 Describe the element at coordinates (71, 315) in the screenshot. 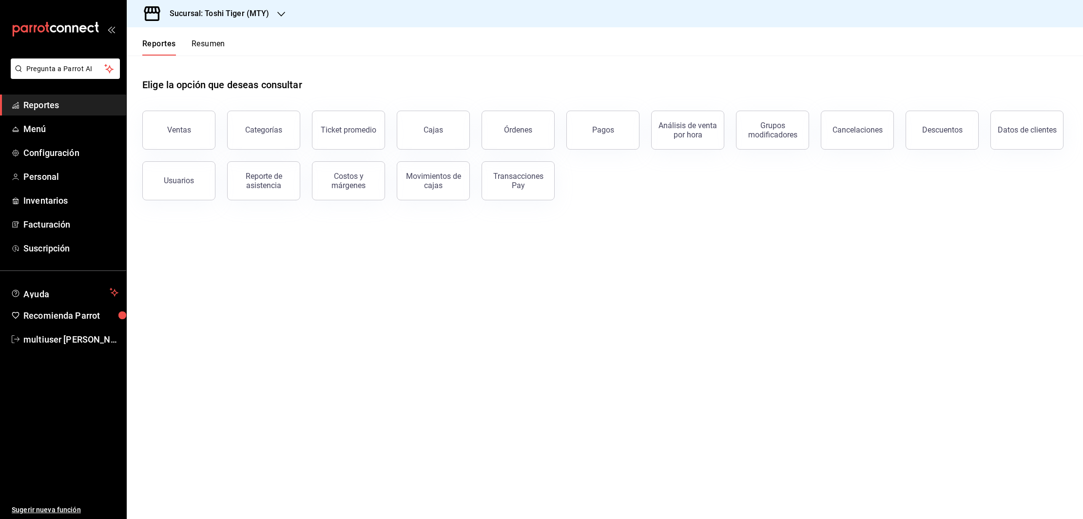

I see `span: Recomienda Parrot` at that location.